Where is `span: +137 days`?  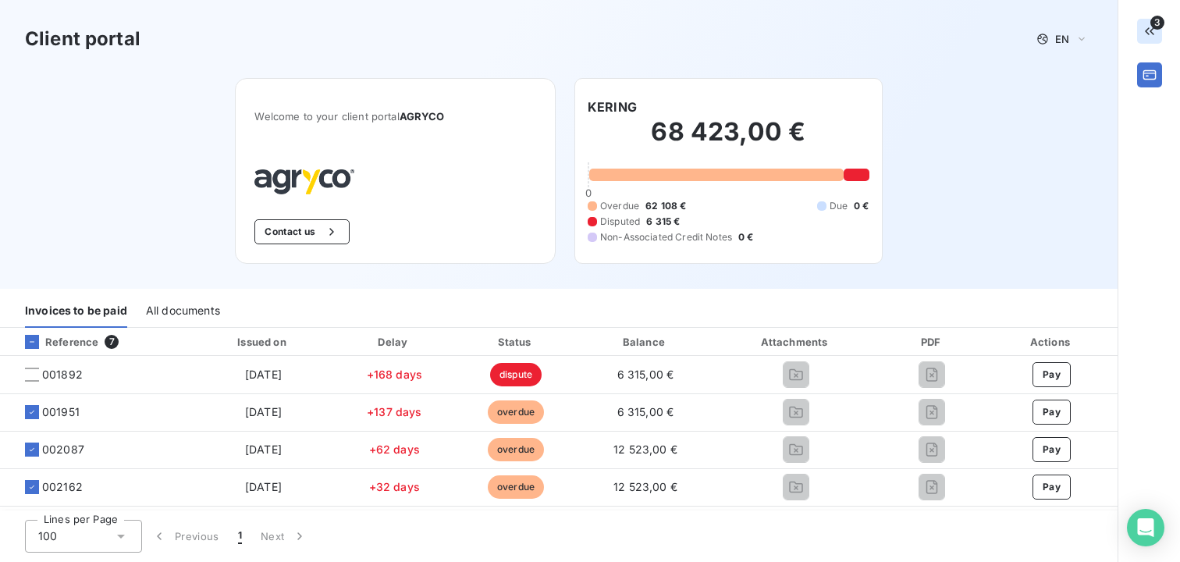
span: +137 days is located at coordinates (394, 411).